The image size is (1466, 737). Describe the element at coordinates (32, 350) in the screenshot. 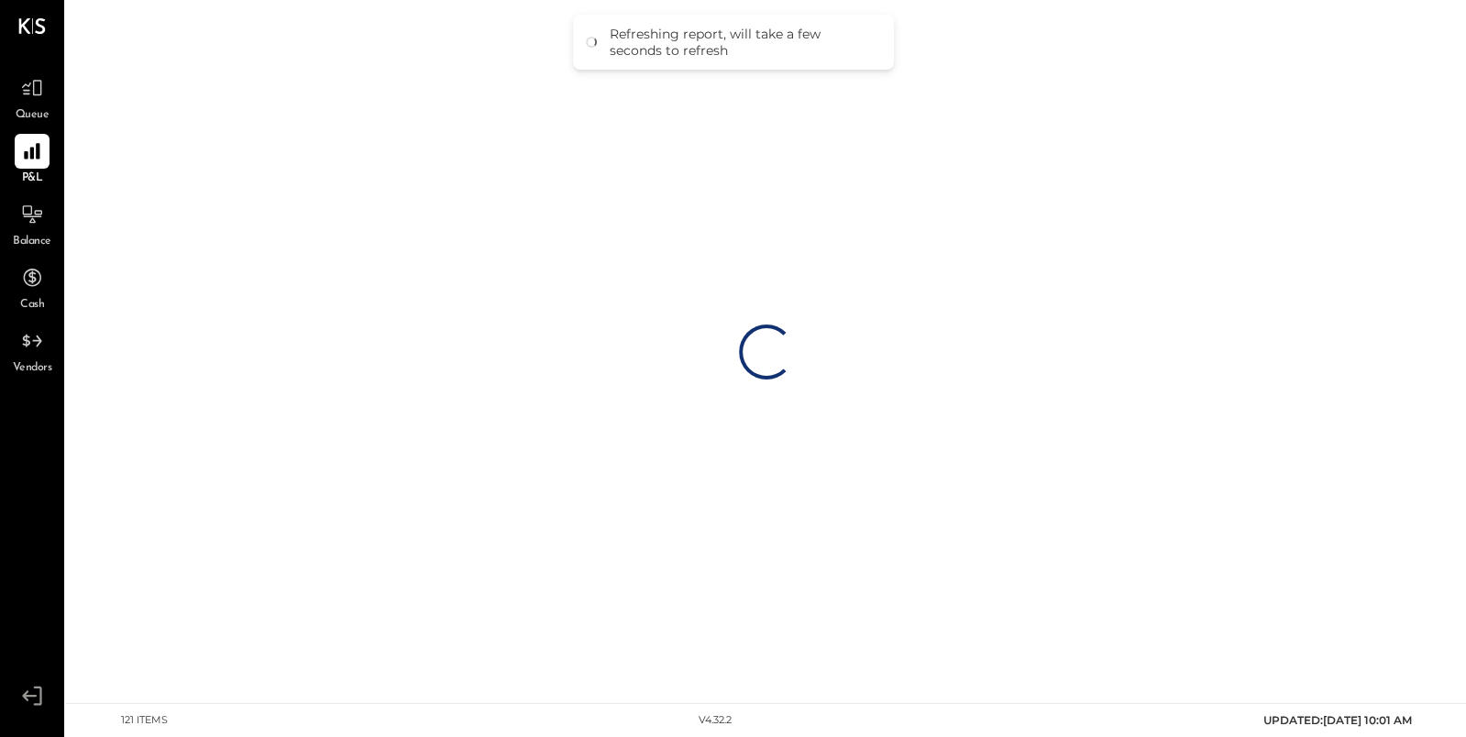

I see `a: Vendors` at that location.